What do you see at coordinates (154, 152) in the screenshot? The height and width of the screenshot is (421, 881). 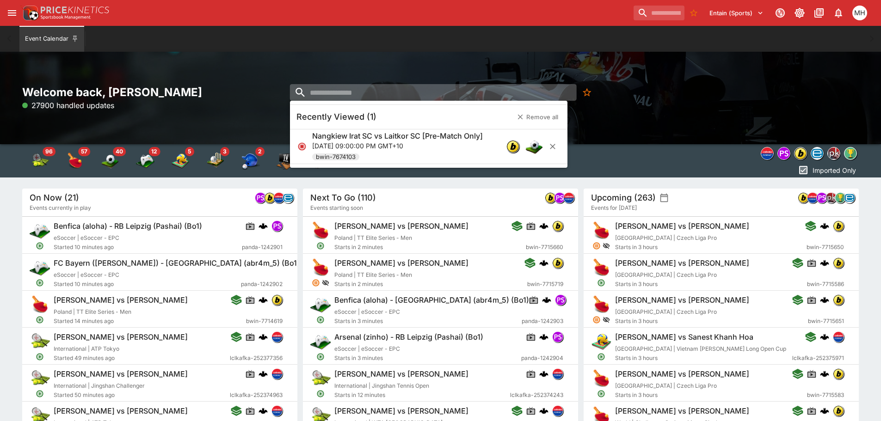 I see `span: 12` at bounding box center [154, 152].